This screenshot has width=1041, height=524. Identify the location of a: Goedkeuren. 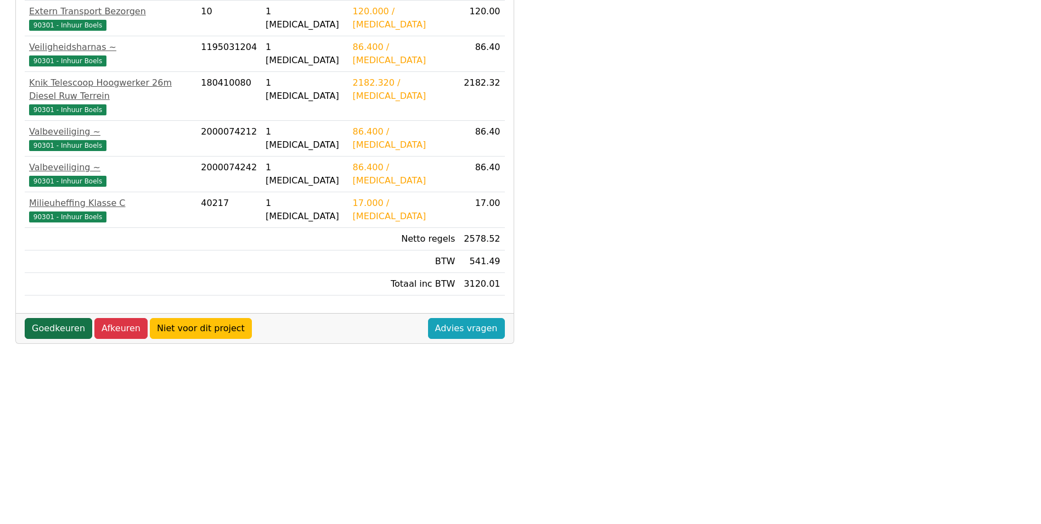
(58, 328).